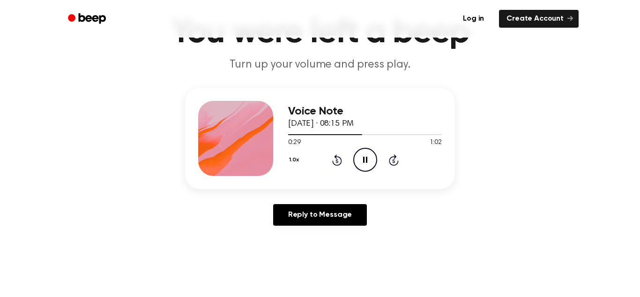 The width and height of the screenshot is (640, 297). What do you see at coordinates (539, 19) in the screenshot?
I see `a: Create Account` at bounding box center [539, 19].